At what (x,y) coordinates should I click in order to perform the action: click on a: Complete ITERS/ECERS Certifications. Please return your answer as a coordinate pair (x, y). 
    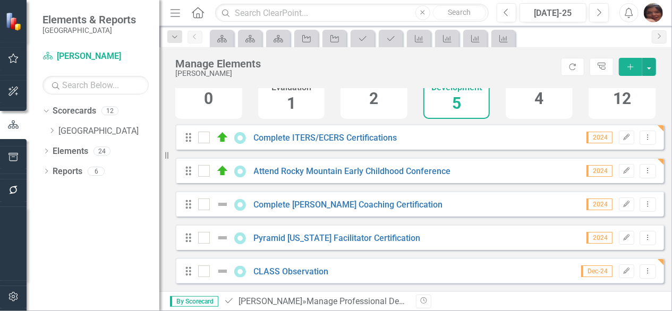
    Looking at the image, I should click on (326, 138).